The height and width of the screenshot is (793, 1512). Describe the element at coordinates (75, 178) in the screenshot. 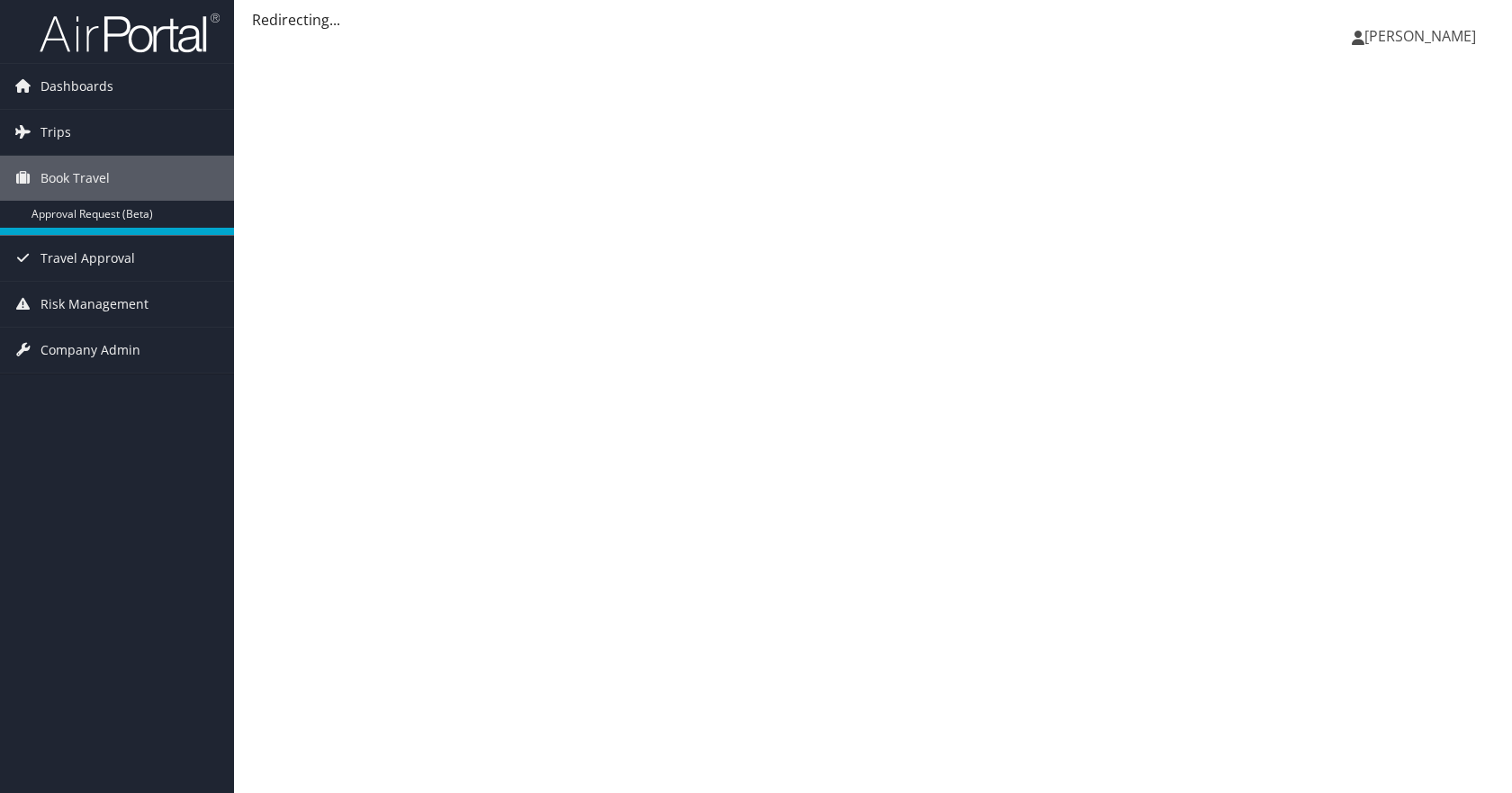

I see `span: Book Travel` at that location.